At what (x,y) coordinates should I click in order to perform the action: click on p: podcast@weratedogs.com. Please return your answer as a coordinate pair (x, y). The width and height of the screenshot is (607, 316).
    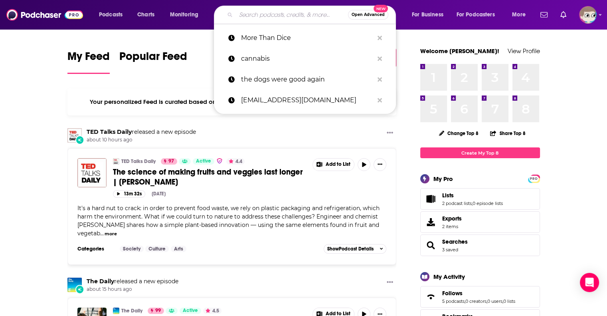
    Looking at the image, I should click on (307, 100).